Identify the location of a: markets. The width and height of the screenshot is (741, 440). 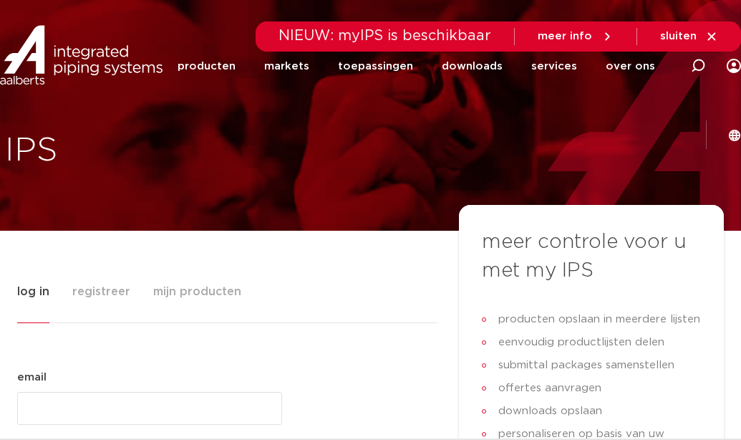
(286, 66).